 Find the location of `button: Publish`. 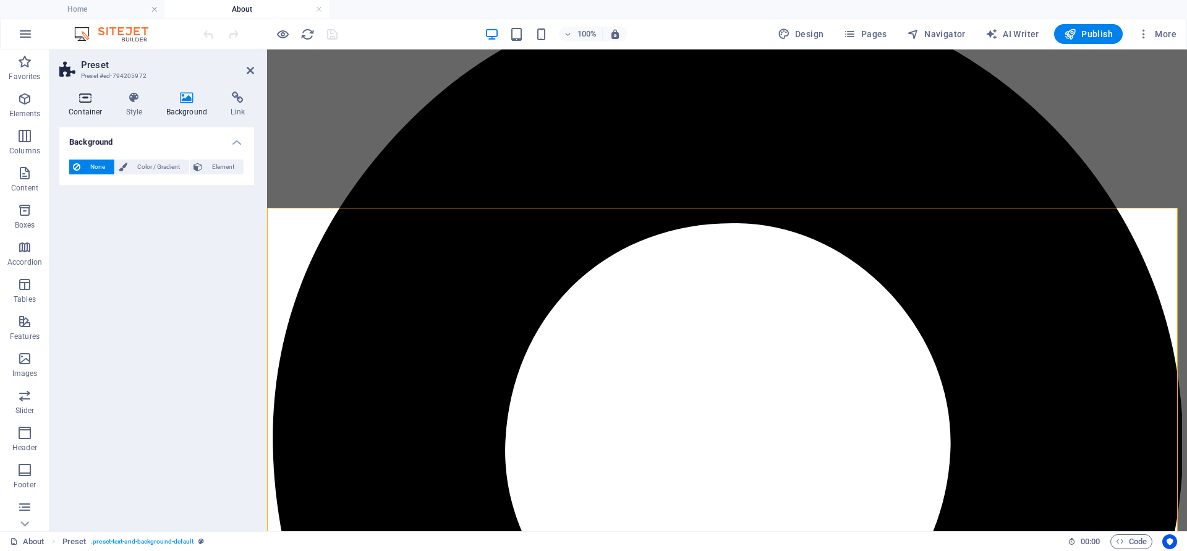

button: Publish is located at coordinates (1088, 34).